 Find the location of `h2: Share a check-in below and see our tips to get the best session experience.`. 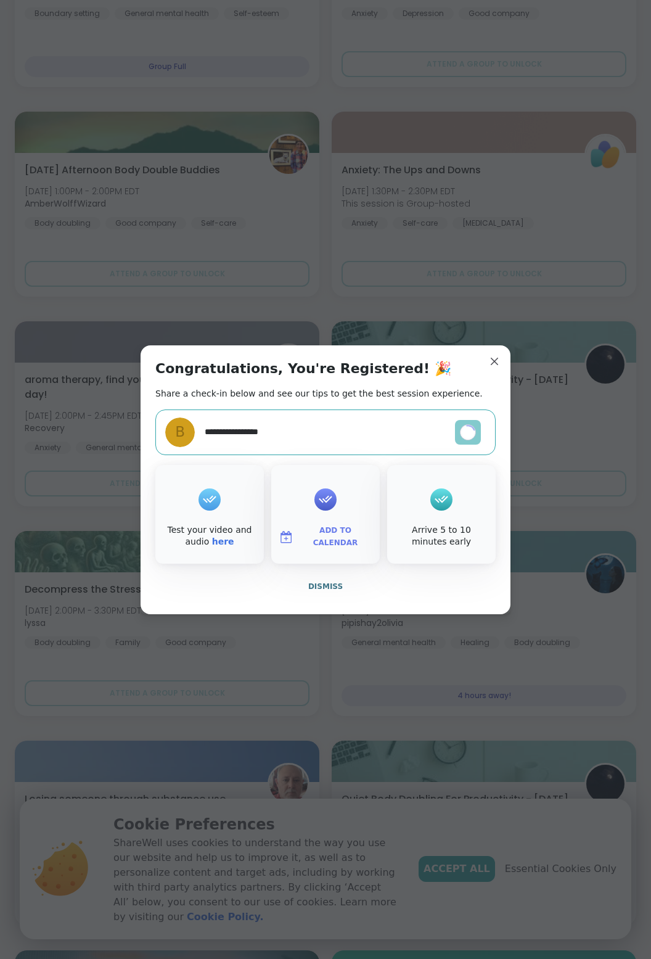

h2: Share a check-in below and see our tips to get the best session experience. is located at coordinates (319, 393).